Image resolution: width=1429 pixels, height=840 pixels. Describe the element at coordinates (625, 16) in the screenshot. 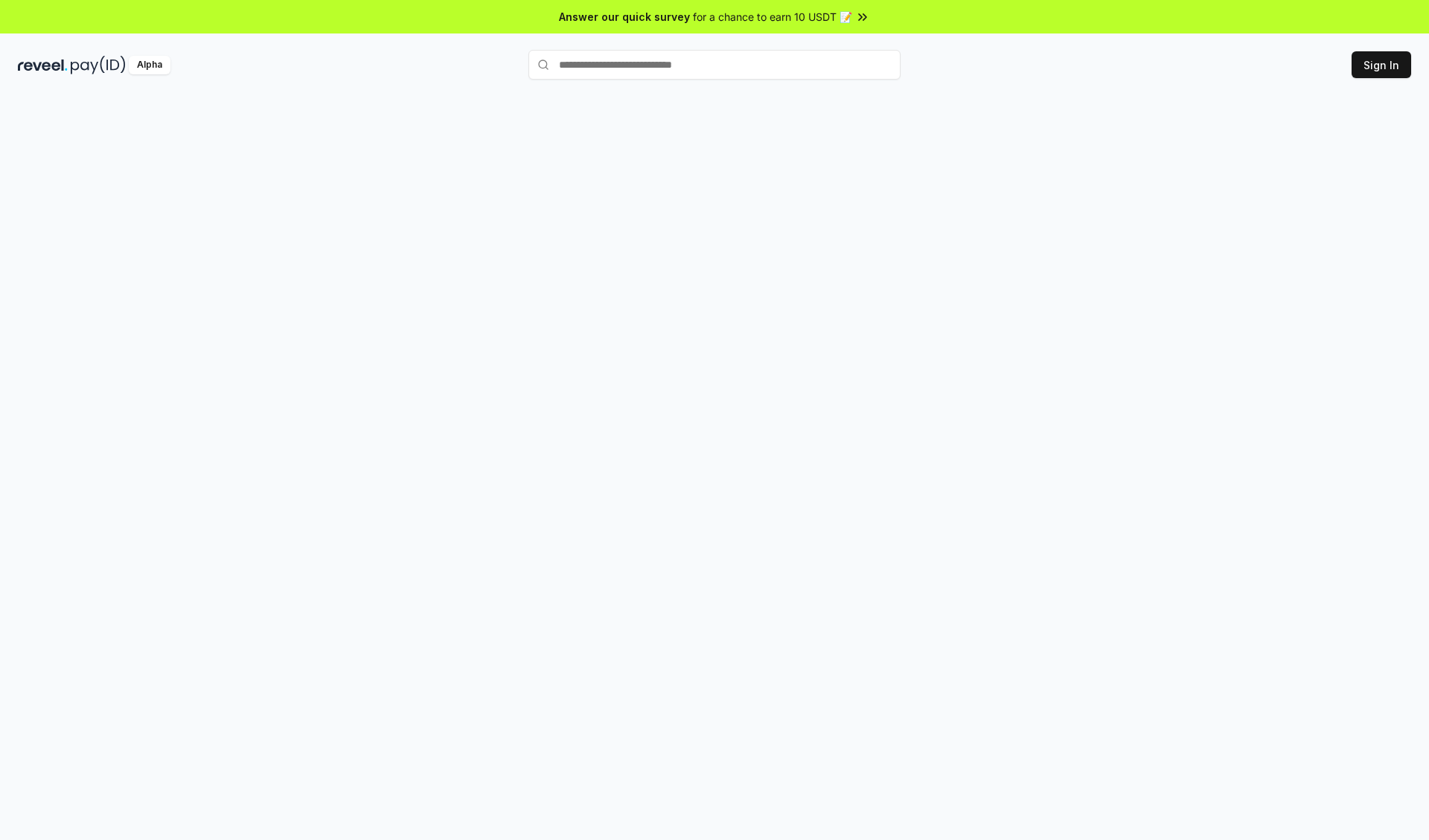

I see `span: Answer our quick survey` at that location.